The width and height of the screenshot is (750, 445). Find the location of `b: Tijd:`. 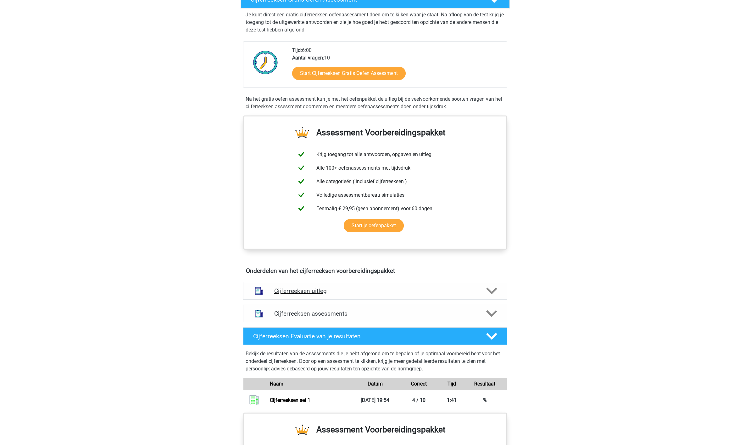

b: Tijd: is located at coordinates (297, 50).